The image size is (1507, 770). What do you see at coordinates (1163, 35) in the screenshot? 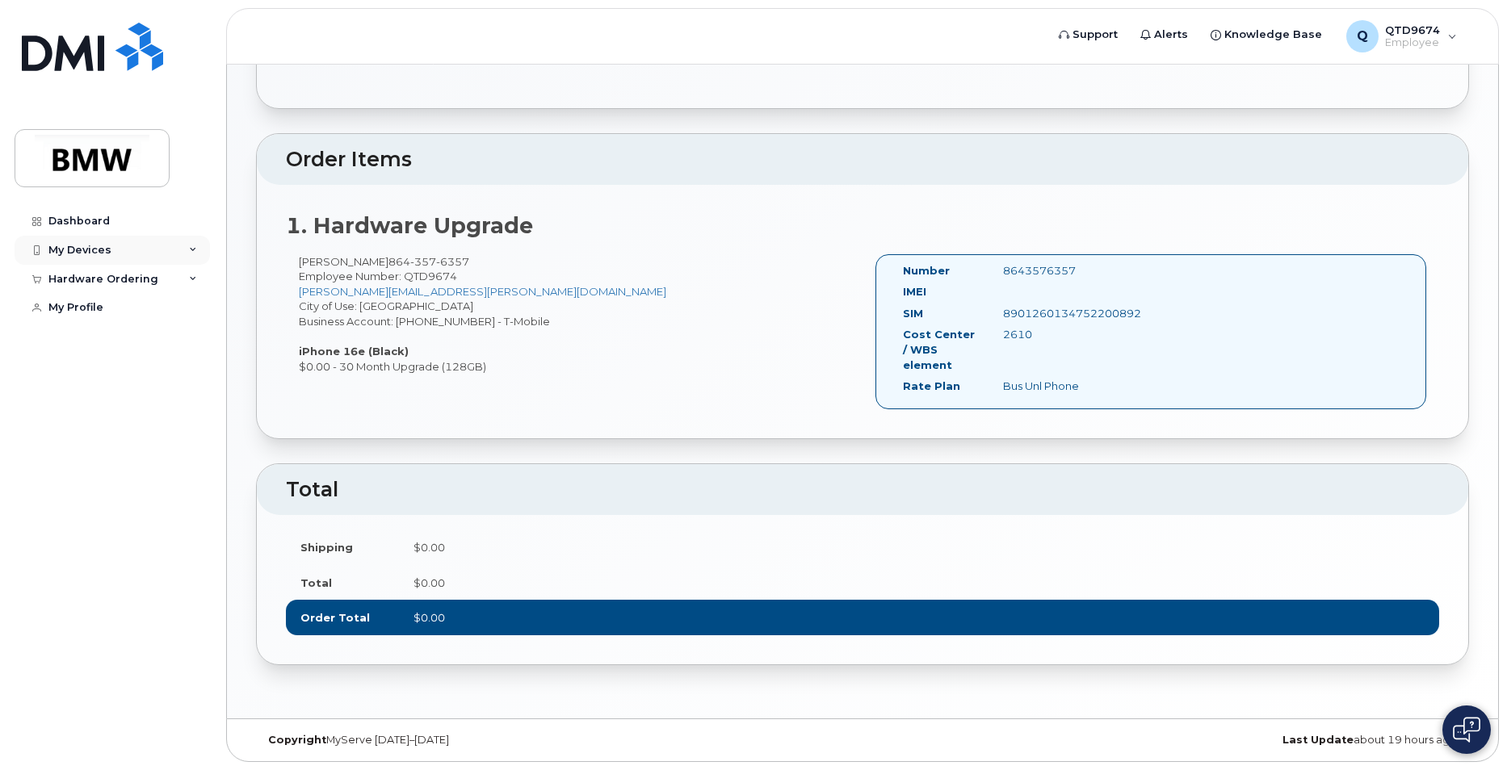
I see `a: Alerts` at bounding box center [1163, 35].